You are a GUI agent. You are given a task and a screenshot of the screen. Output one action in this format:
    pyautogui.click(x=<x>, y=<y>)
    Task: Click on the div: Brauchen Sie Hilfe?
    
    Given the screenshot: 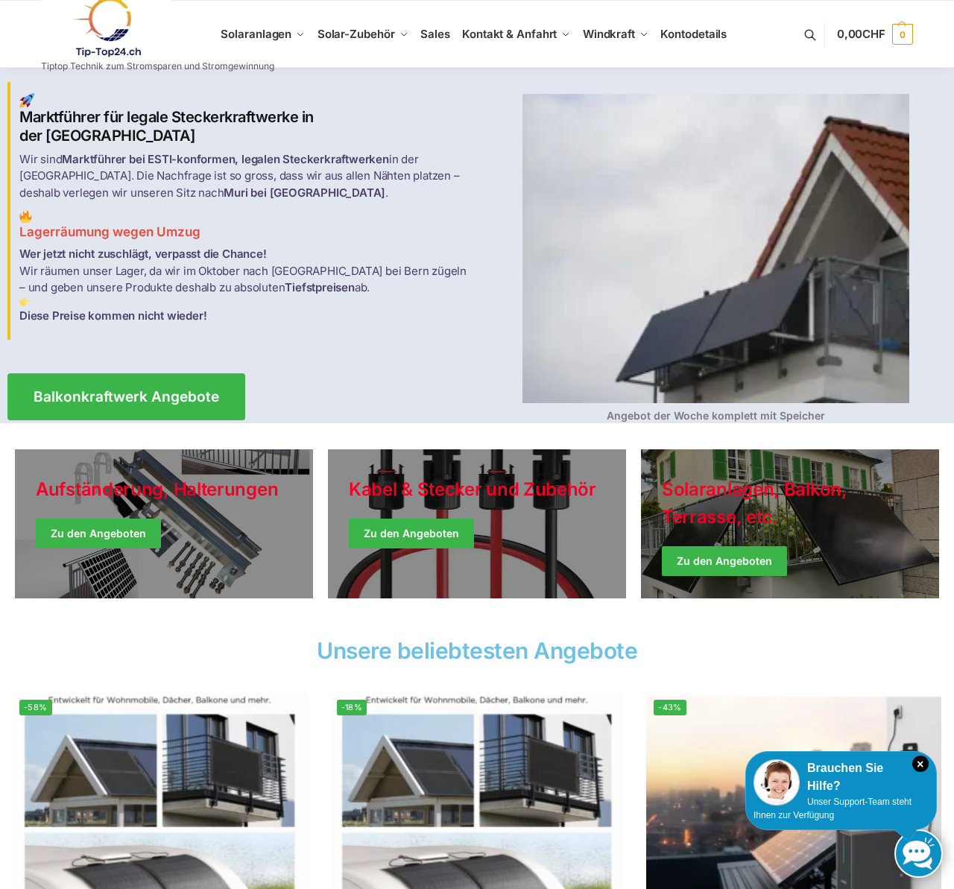 What is the action you would take?
    pyautogui.click(x=840, y=777)
    